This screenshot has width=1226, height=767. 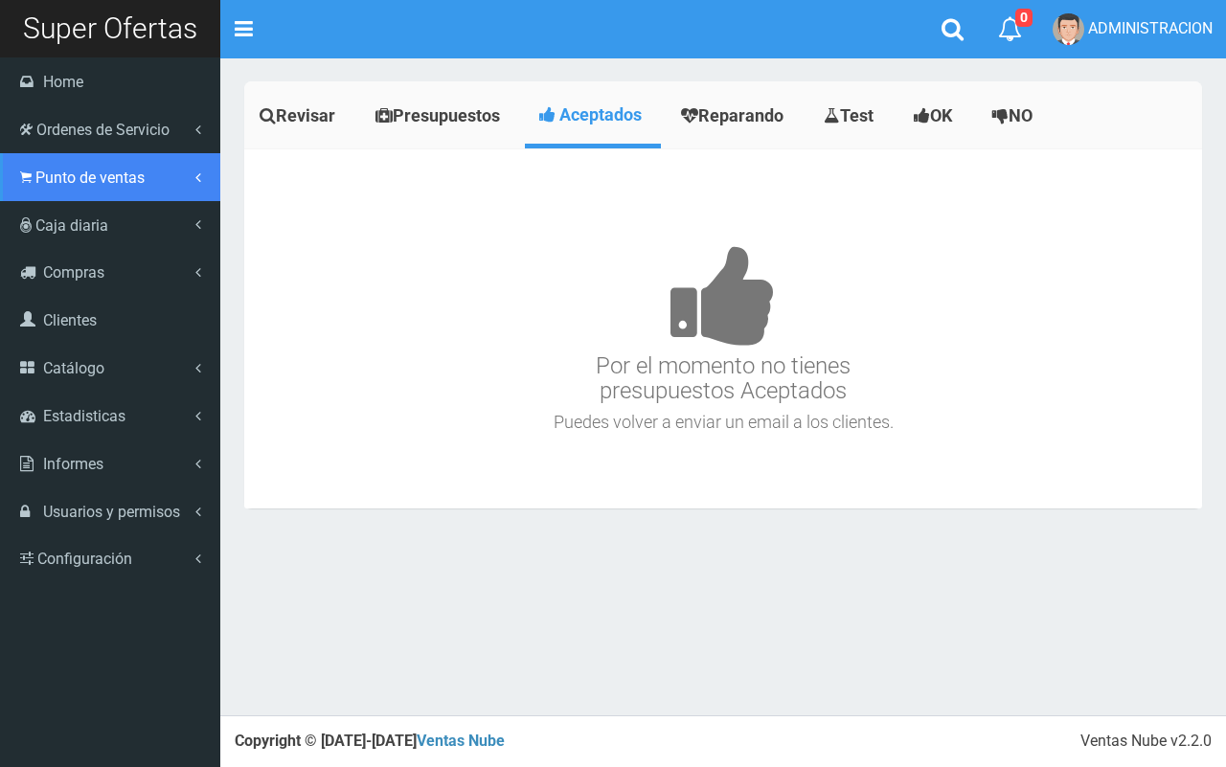 I want to click on span: Usuarios y permisos, so click(x=111, y=511).